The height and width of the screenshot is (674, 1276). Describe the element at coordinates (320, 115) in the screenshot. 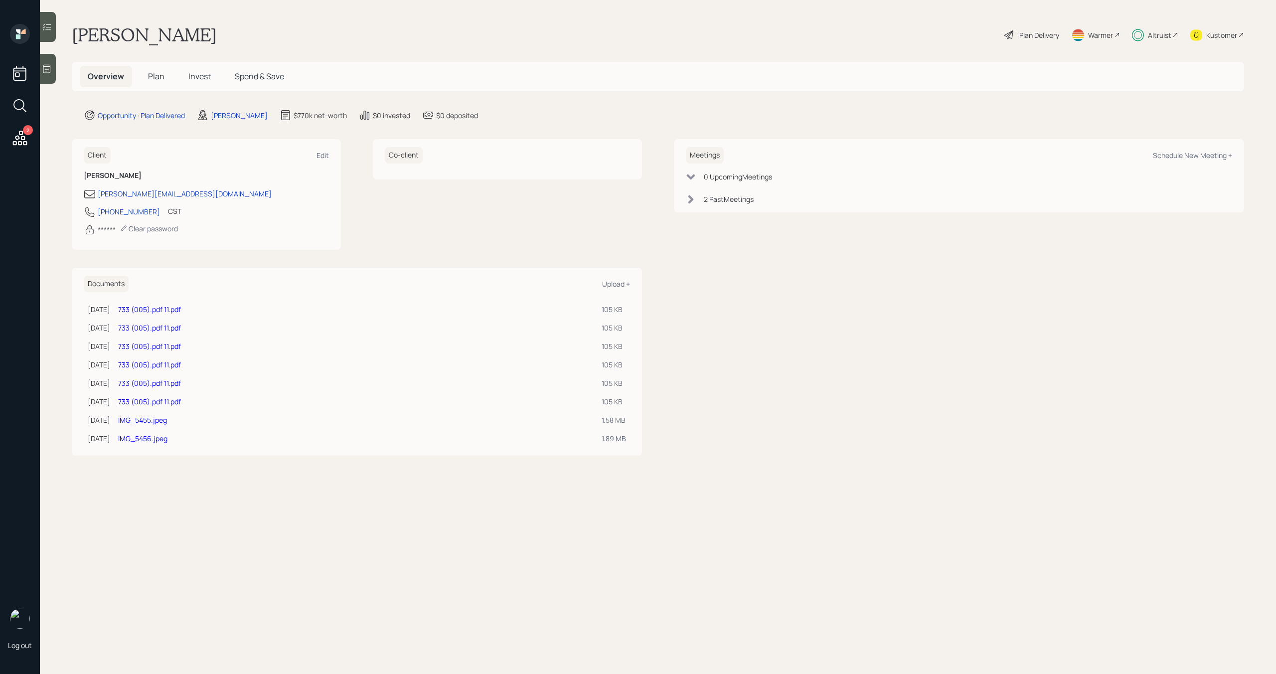

I see `div: $770k net-worth` at that location.